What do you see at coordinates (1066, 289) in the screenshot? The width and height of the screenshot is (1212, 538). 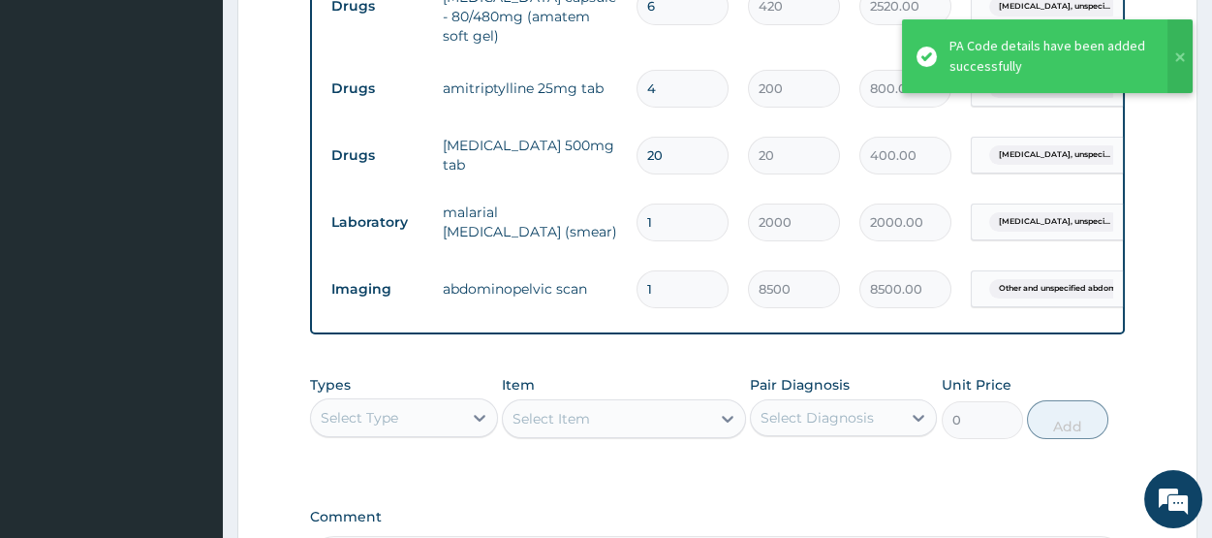 I see `span: Other and unspecified abdomina...` at bounding box center [1066, 289].